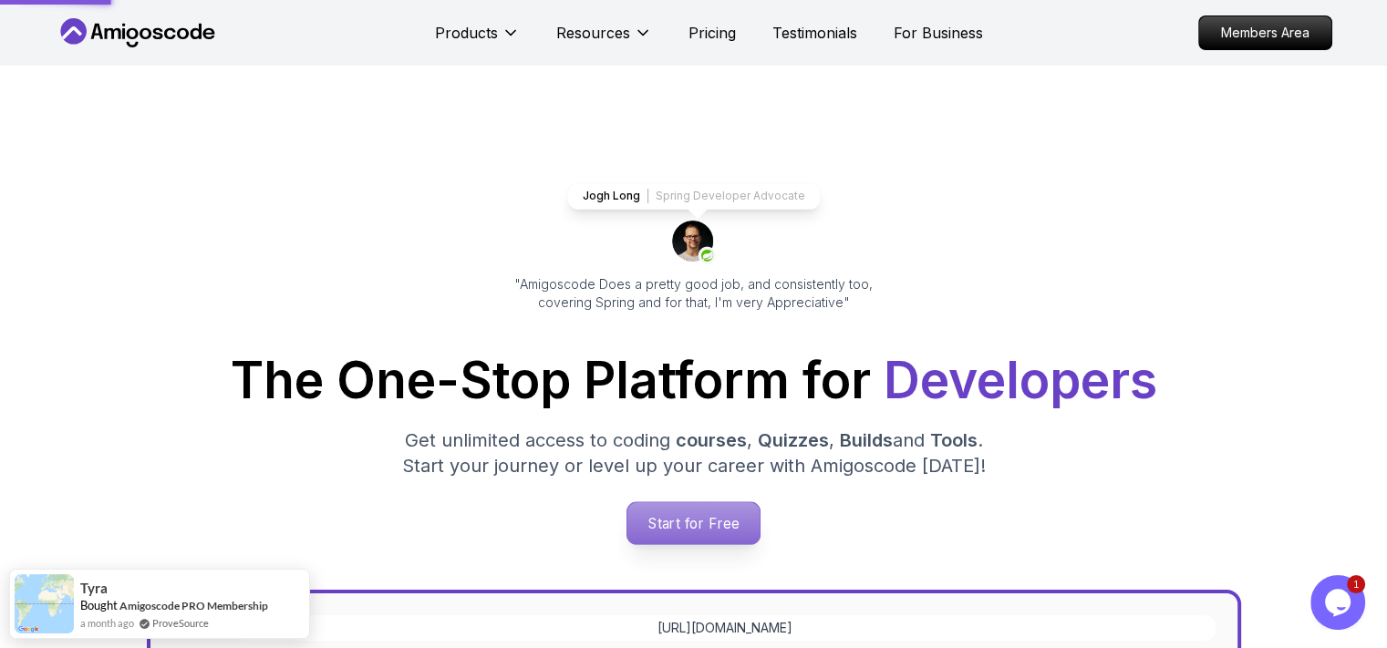 This screenshot has width=1387, height=648. What do you see at coordinates (954, 440) in the screenshot?
I see `span: Tools` at bounding box center [954, 440].